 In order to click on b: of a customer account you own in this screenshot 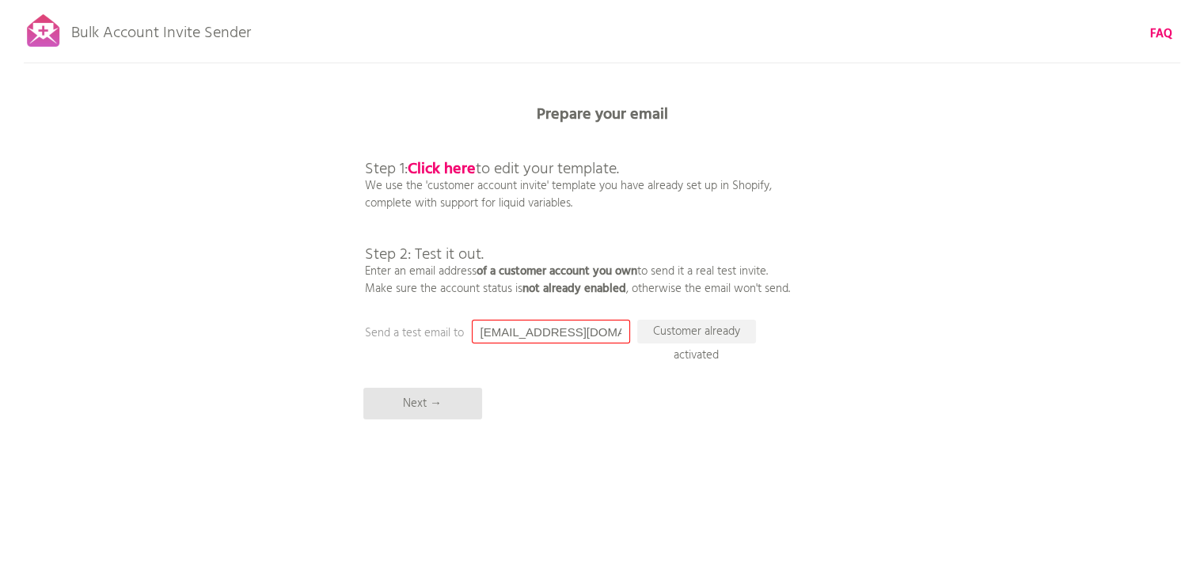, I will do `click(557, 272)`.